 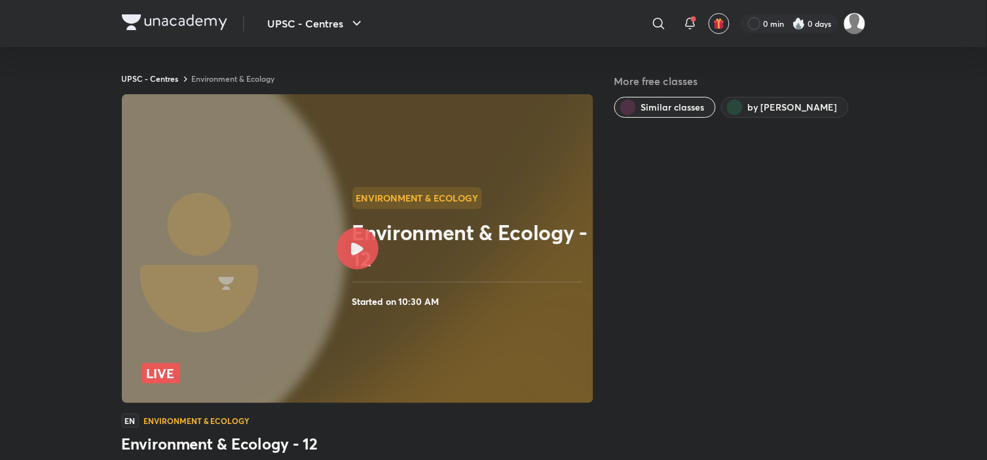 What do you see at coordinates (470, 246) in the screenshot?
I see `h2: Environment & Ecology - 12` at bounding box center [470, 246].